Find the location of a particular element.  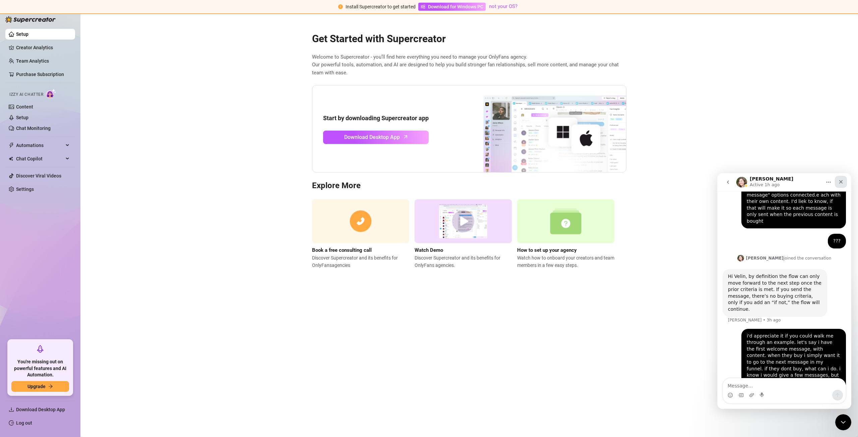

strong: Book a free consulting call is located at coordinates (342, 250).